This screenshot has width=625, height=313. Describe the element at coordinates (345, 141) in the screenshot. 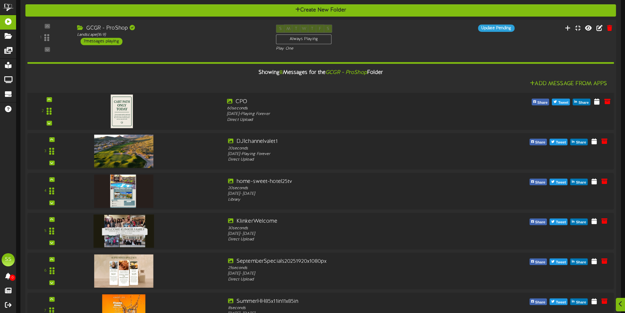

I see `div: DJIchannelvalet1` at that location.